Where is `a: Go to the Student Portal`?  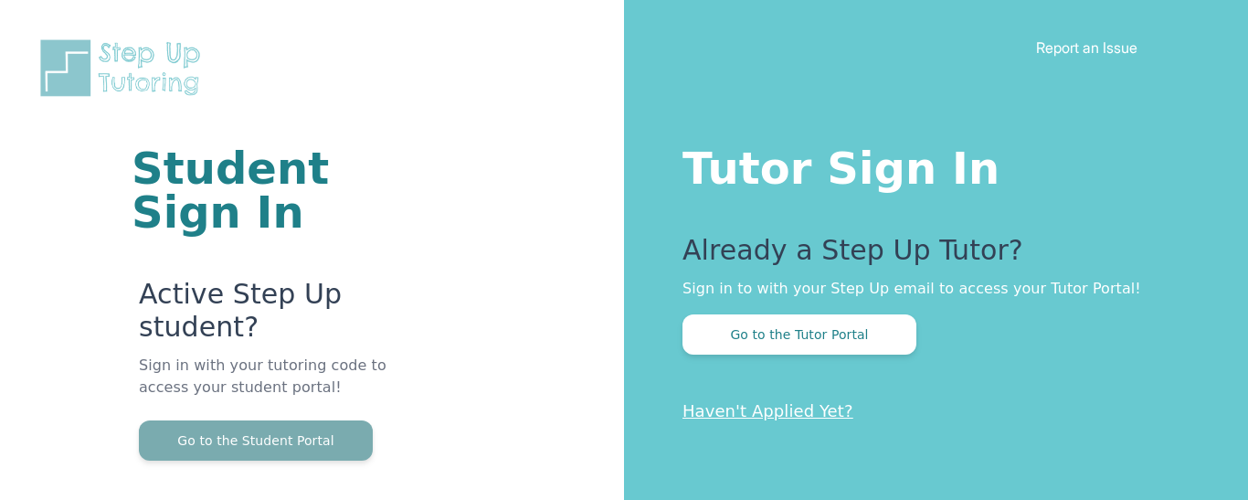 a: Go to the Student Portal is located at coordinates (256, 439).